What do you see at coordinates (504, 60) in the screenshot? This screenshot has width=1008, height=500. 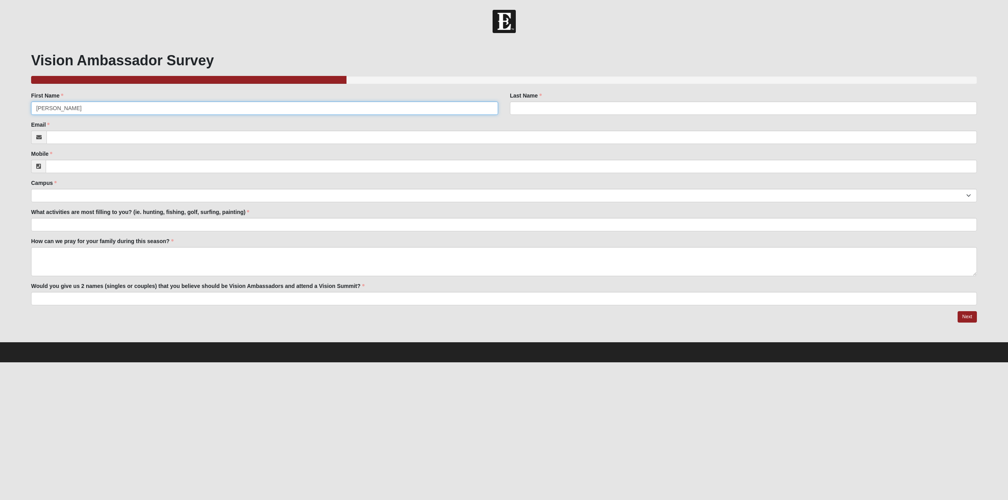 I see `h1: Vision Ambassador Survey` at bounding box center [504, 60].